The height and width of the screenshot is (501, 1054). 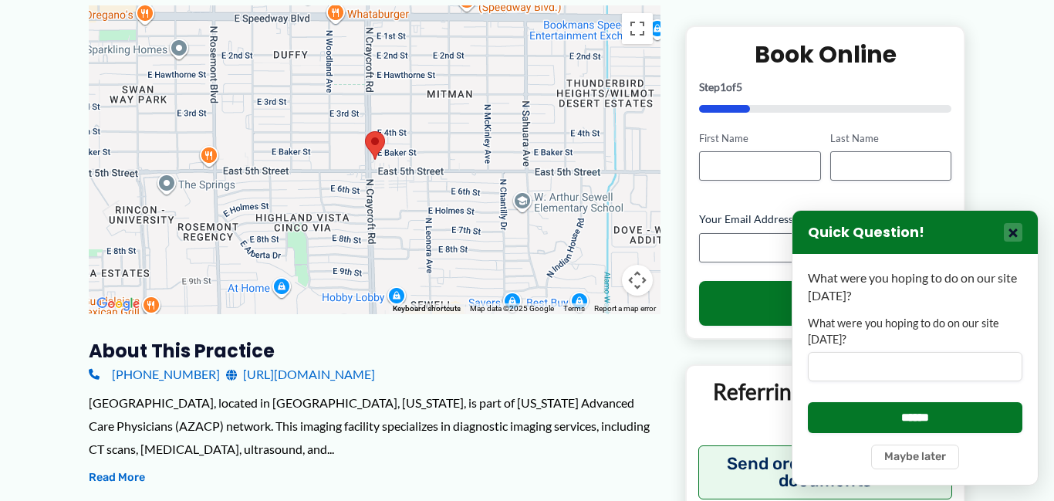 What do you see at coordinates (866, 232) in the screenshot?
I see `h3: Quick Question!` at bounding box center [866, 232].